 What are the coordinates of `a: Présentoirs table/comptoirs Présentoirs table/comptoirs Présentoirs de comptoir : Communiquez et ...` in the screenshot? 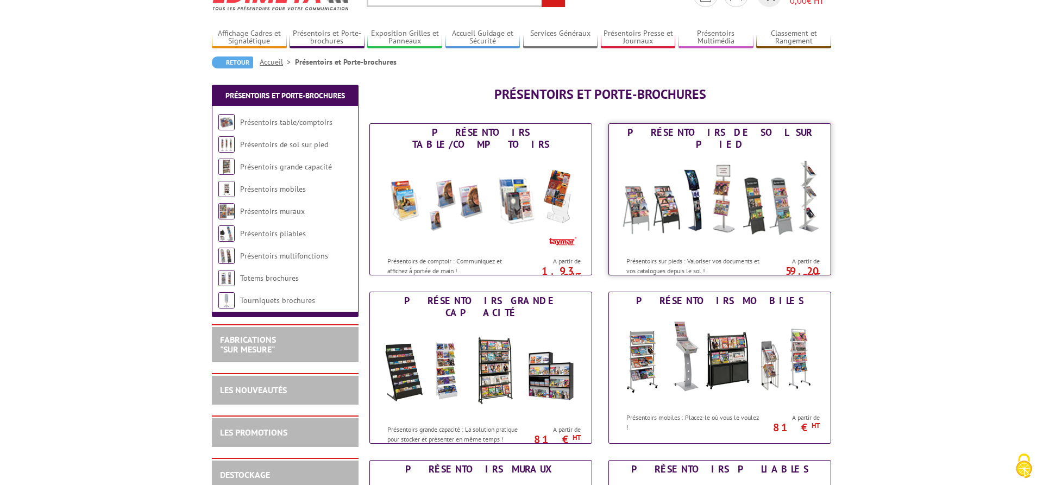 It's located at (481, 199).